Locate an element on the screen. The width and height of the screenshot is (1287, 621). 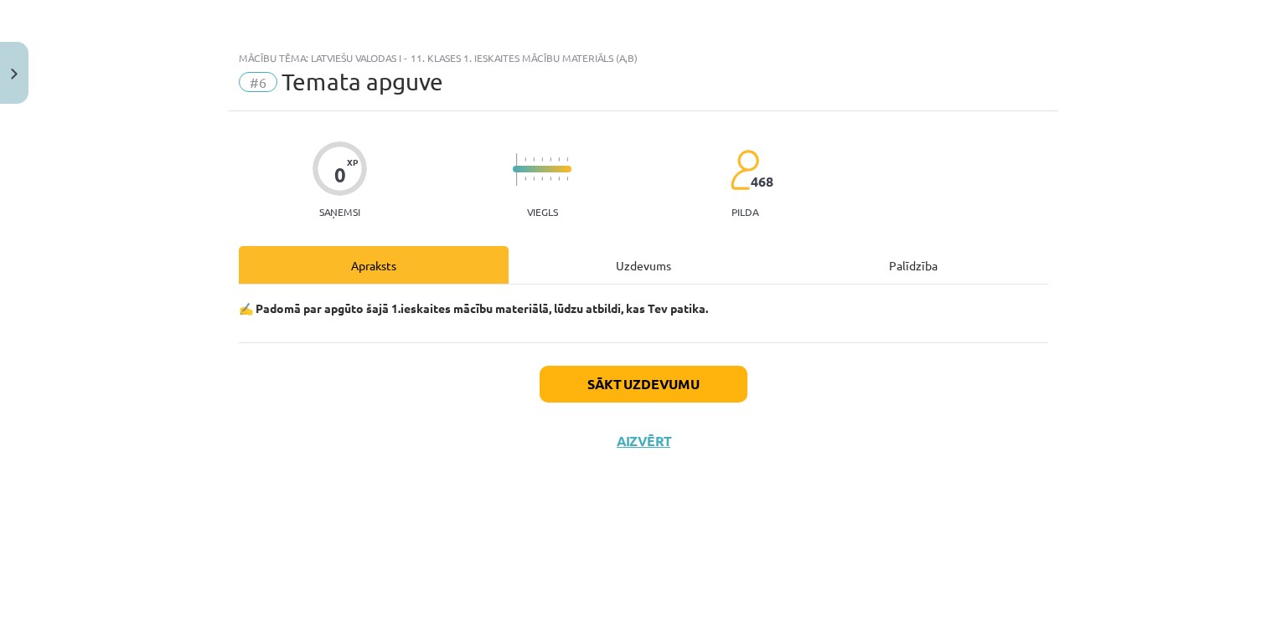
span: Temata apguve is located at coordinates (362, 81).